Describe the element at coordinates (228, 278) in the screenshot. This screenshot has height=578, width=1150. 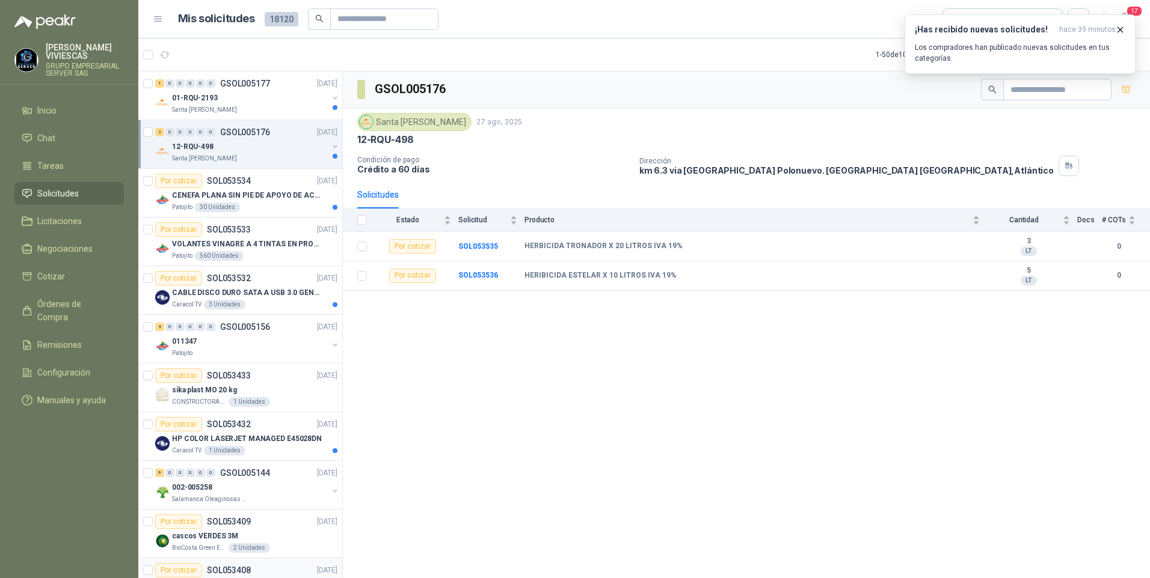
I see `p: SOL053532` at that location.